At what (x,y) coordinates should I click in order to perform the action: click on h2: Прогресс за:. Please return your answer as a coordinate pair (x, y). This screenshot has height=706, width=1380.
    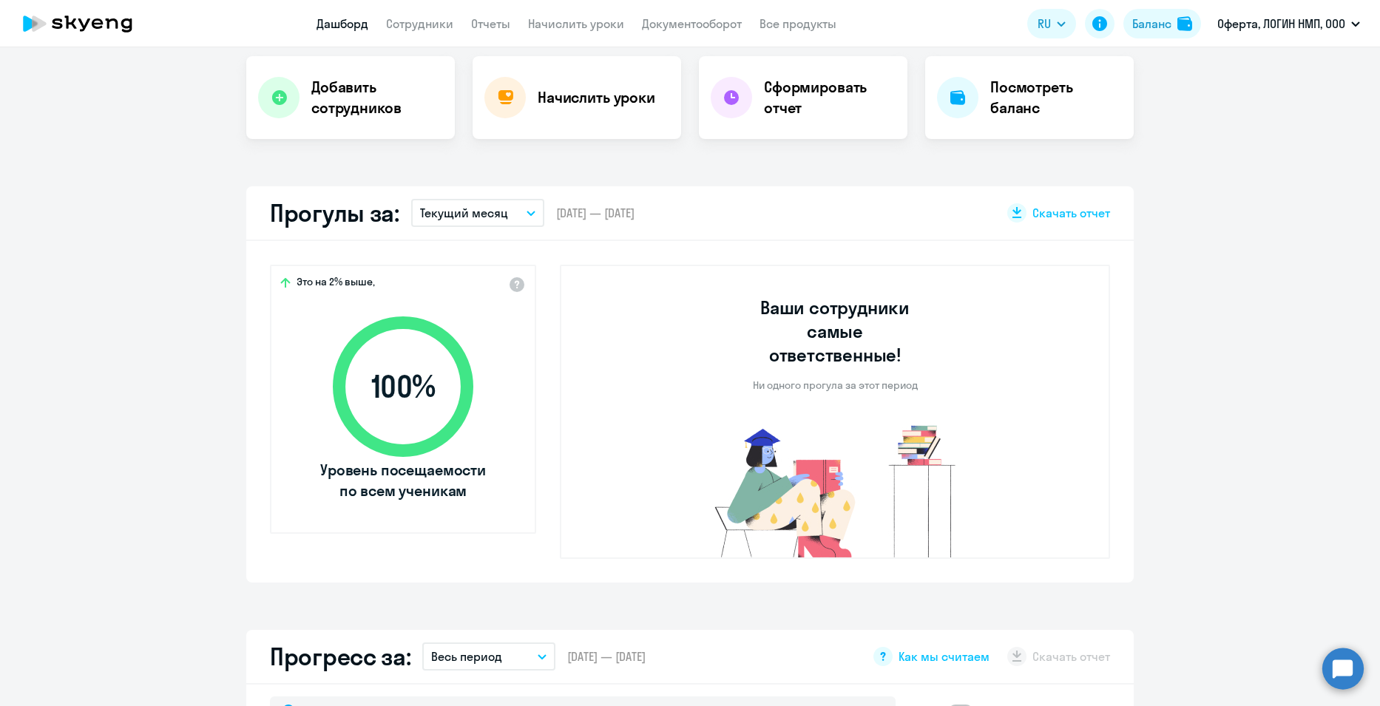
    Looking at the image, I should click on (340, 657).